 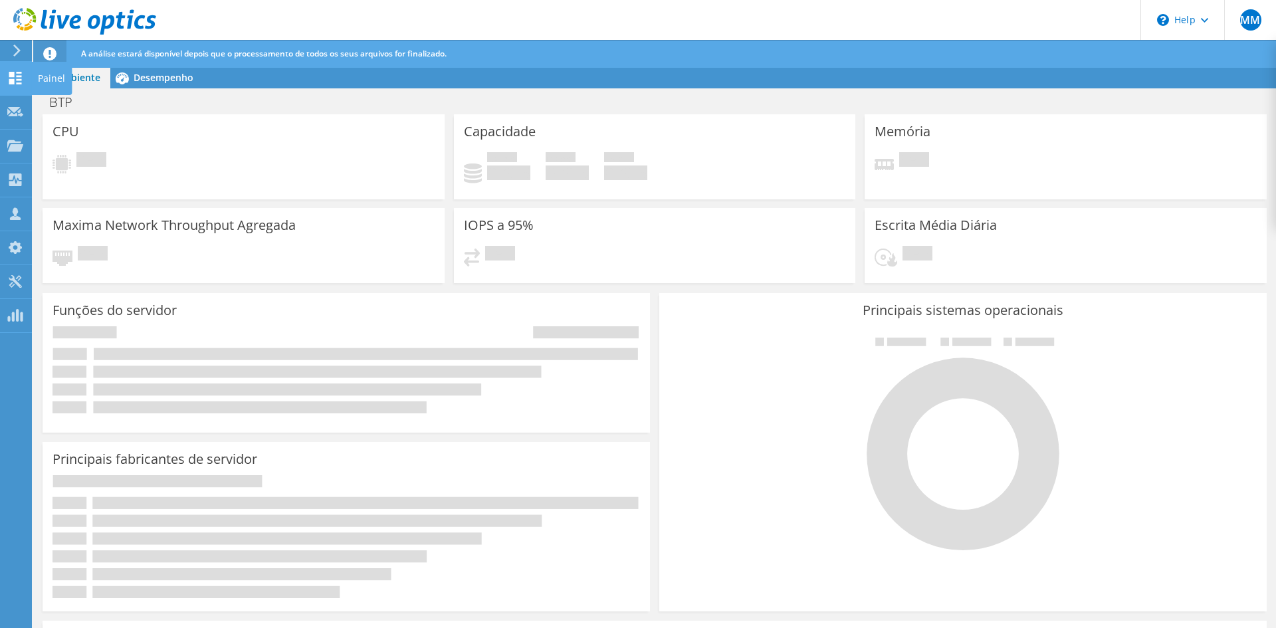 What do you see at coordinates (936, 225) in the screenshot?
I see `h3: Escrita Média Diária` at bounding box center [936, 225].